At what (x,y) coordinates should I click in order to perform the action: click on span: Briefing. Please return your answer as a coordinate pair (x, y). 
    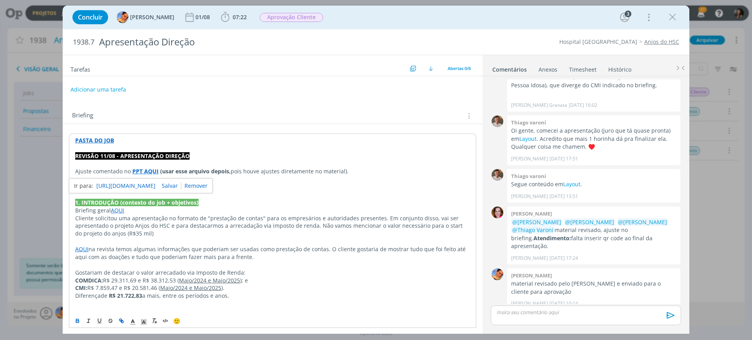
    Looking at the image, I should click on (83, 116).